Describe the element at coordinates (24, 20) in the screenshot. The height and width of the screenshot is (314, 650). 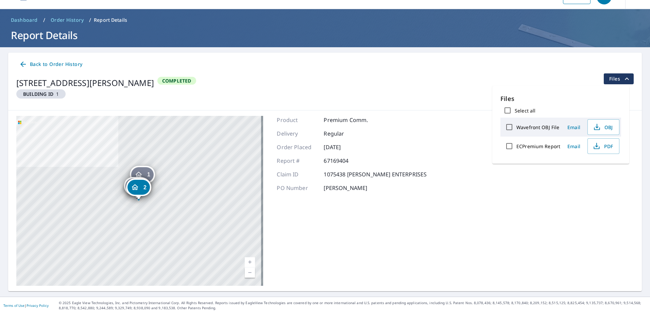
I see `a: Dashboard` at that location.